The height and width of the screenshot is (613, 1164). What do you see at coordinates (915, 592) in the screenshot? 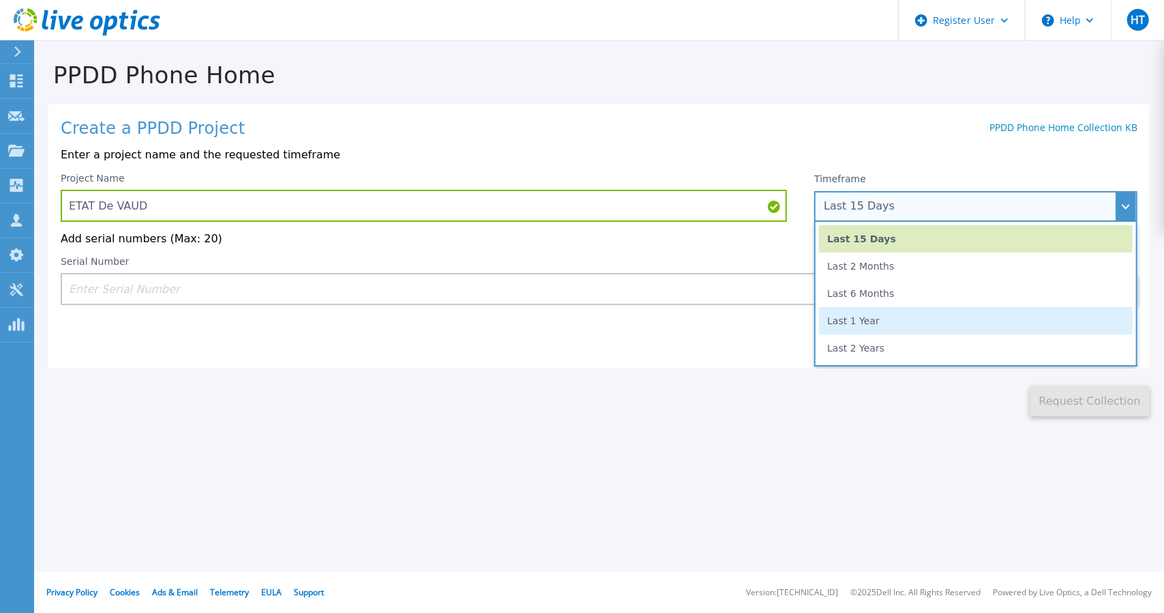
I see `li: © 2025 Dell Inc. All Rights Reserved` at bounding box center [915, 592].